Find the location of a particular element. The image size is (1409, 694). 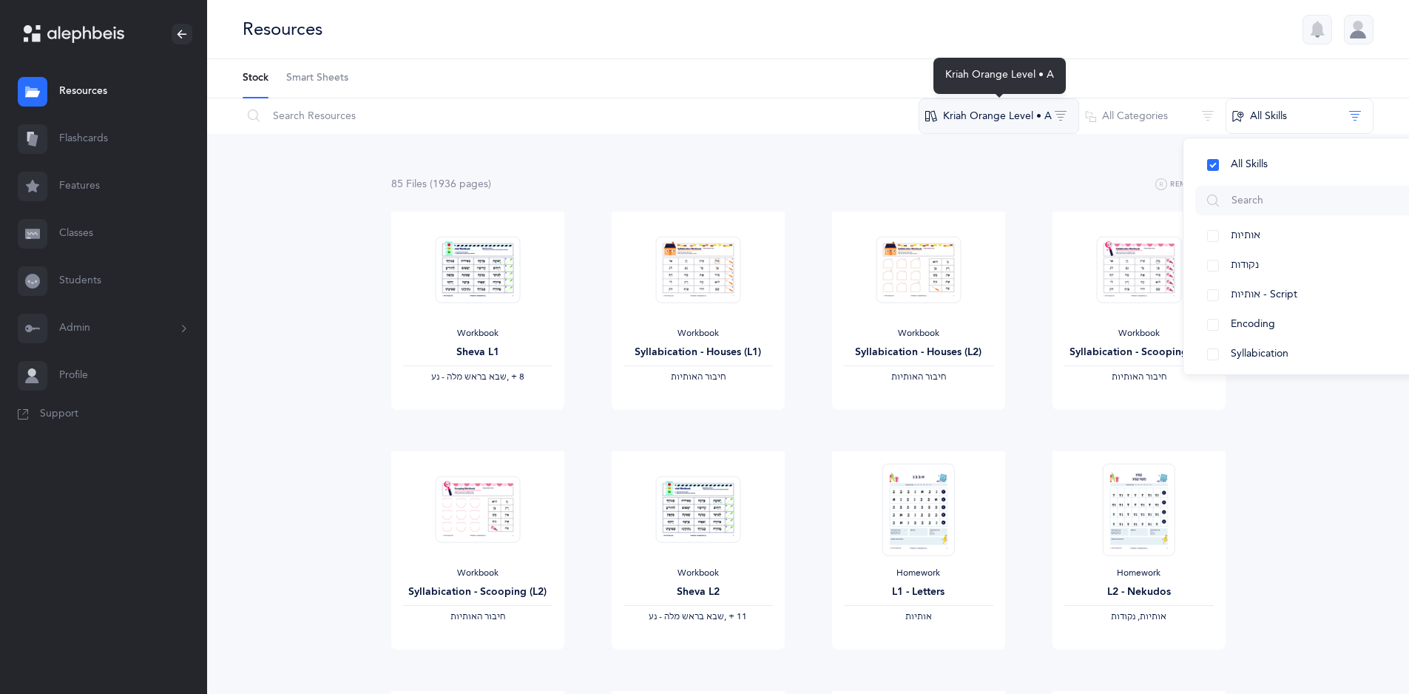

span: All Skills is located at coordinates (1249, 164).